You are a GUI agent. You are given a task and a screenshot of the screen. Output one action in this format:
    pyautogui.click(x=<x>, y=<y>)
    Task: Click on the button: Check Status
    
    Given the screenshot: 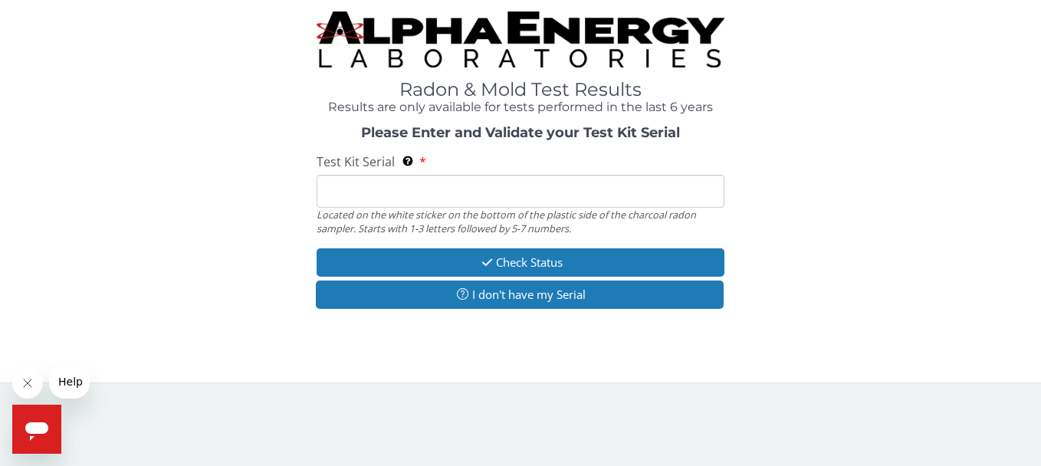 What is the action you would take?
    pyautogui.click(x=520, y=262)
    